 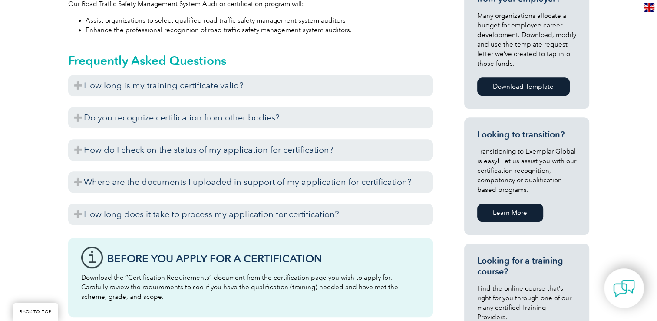 I want to click on h3: How long is my training certificate valid?, so click(x=251, y=85).